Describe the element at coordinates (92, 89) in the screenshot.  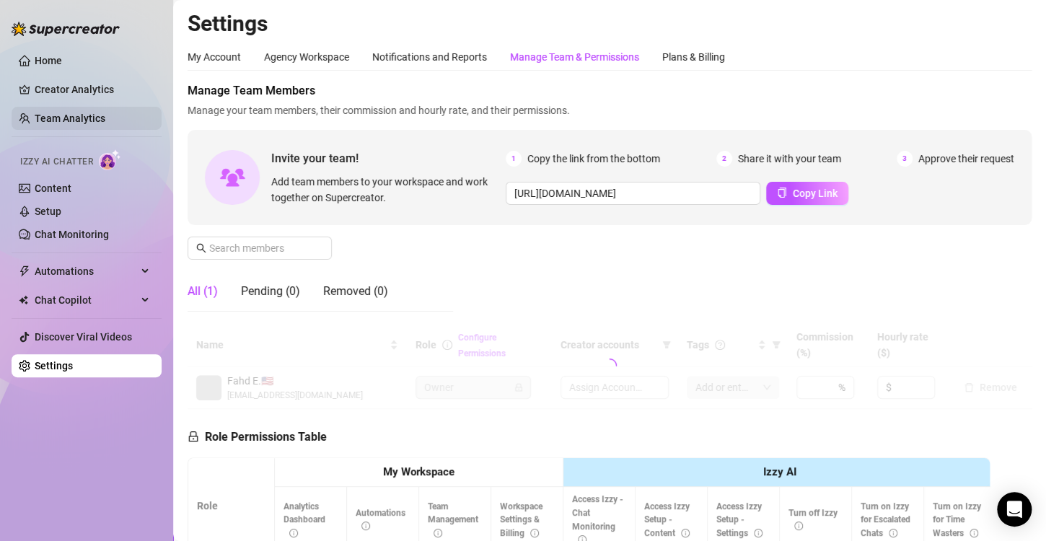
I see `a: Creator Analytics` at that location.